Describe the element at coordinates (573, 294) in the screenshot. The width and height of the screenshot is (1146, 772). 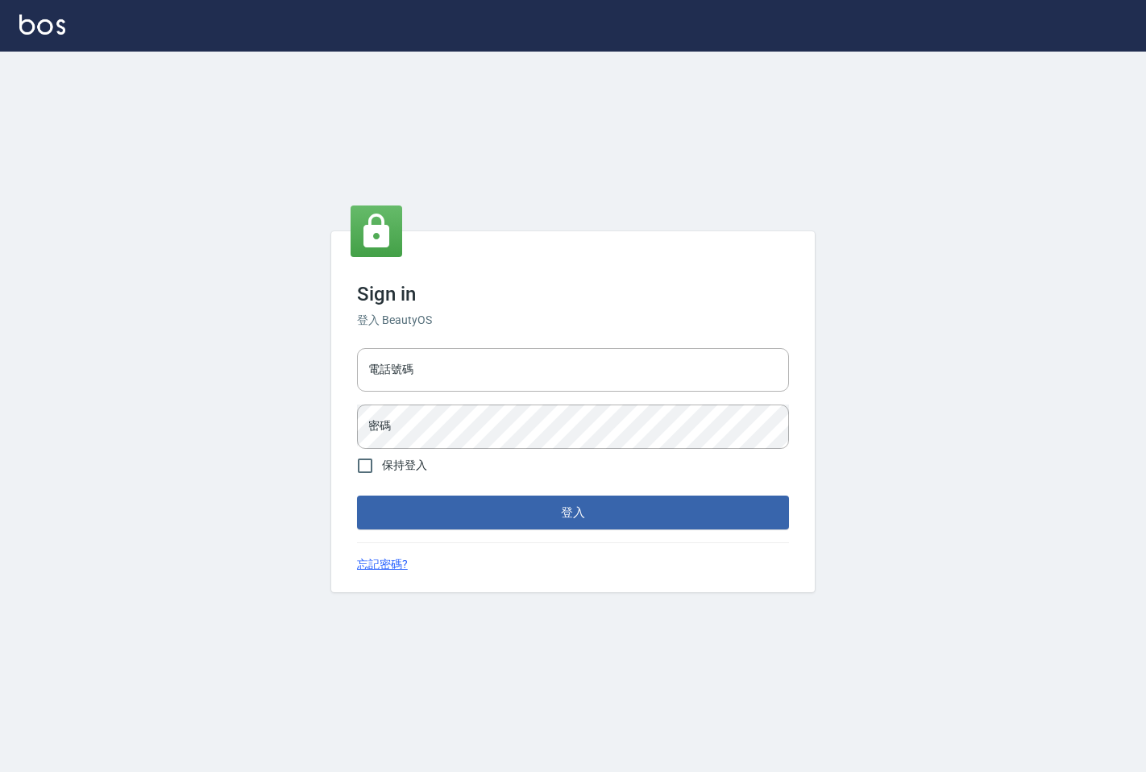
I see `h3: Sign in` at that location.